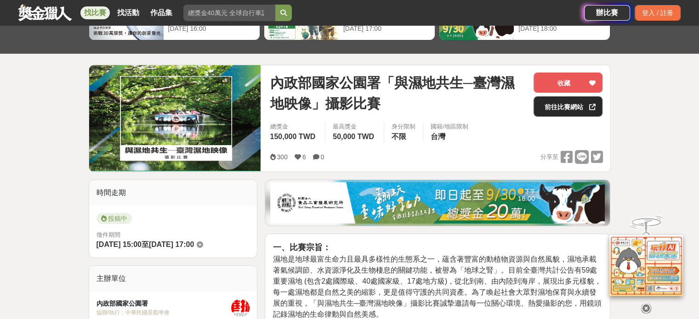  I want to click on div: 主辦單位, so click(173, 279).